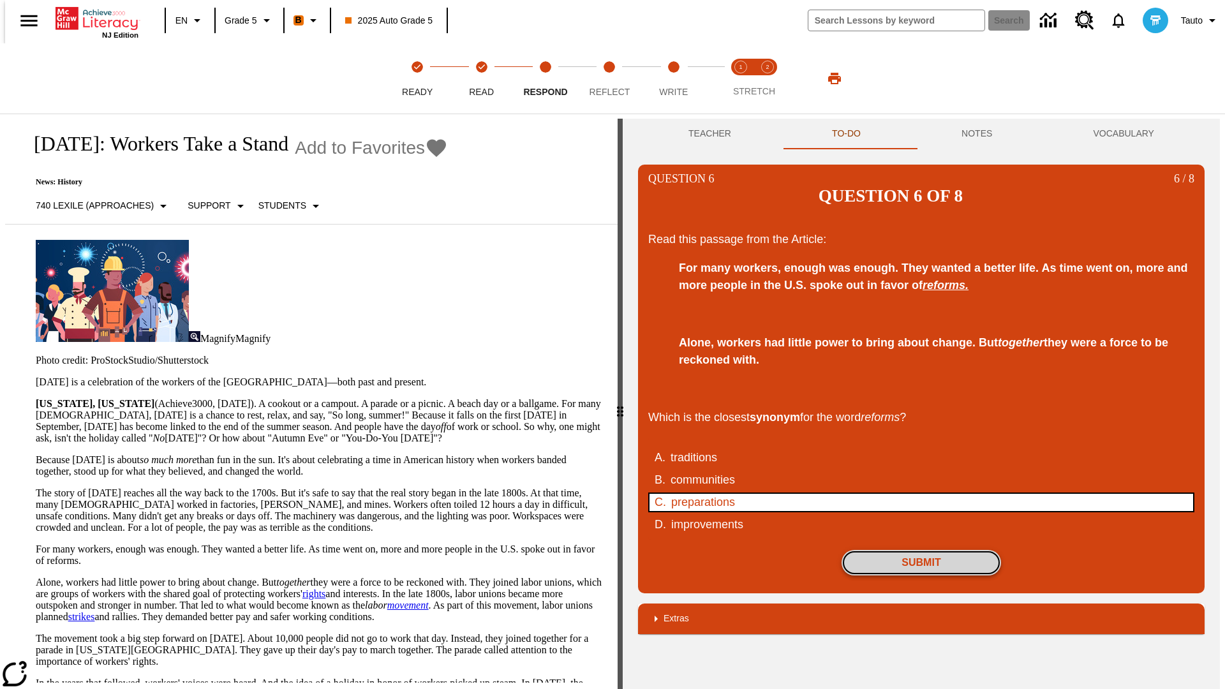 Image resolution: width=1225 pixels, height=689 pixels. I want to click on div: Instructional Panel Tabs, so click(922, 134).